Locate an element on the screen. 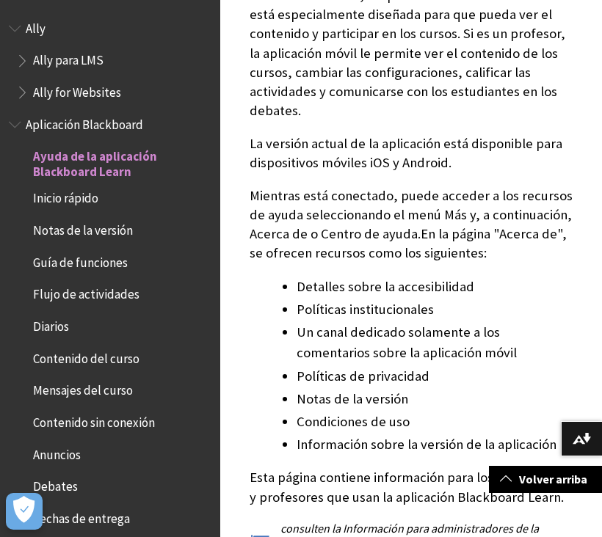 This screenshot has width=602, height=537. li: Condiciones de uso is located at coordinates (434, 422).